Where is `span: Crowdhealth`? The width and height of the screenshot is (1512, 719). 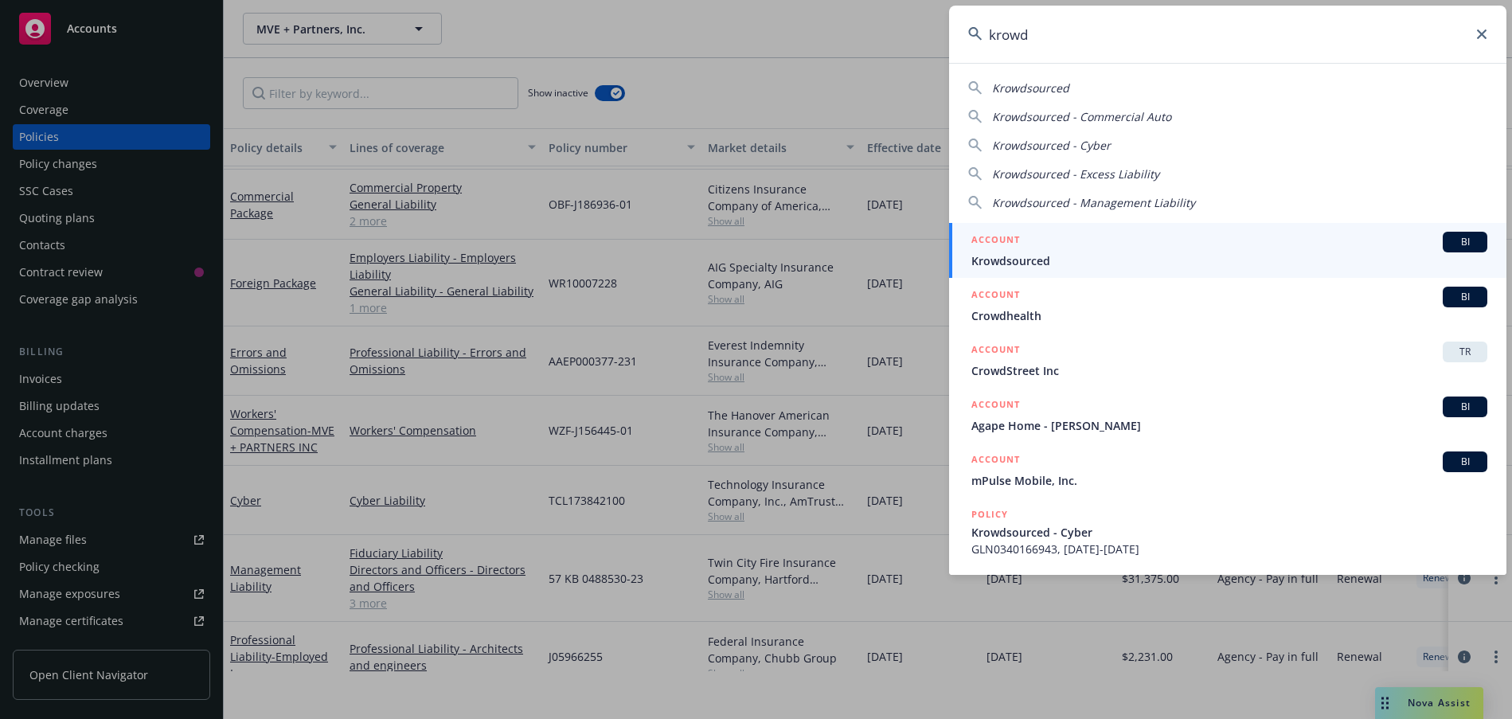
span: Crowdhealth is located at coordinates (1229, 315).